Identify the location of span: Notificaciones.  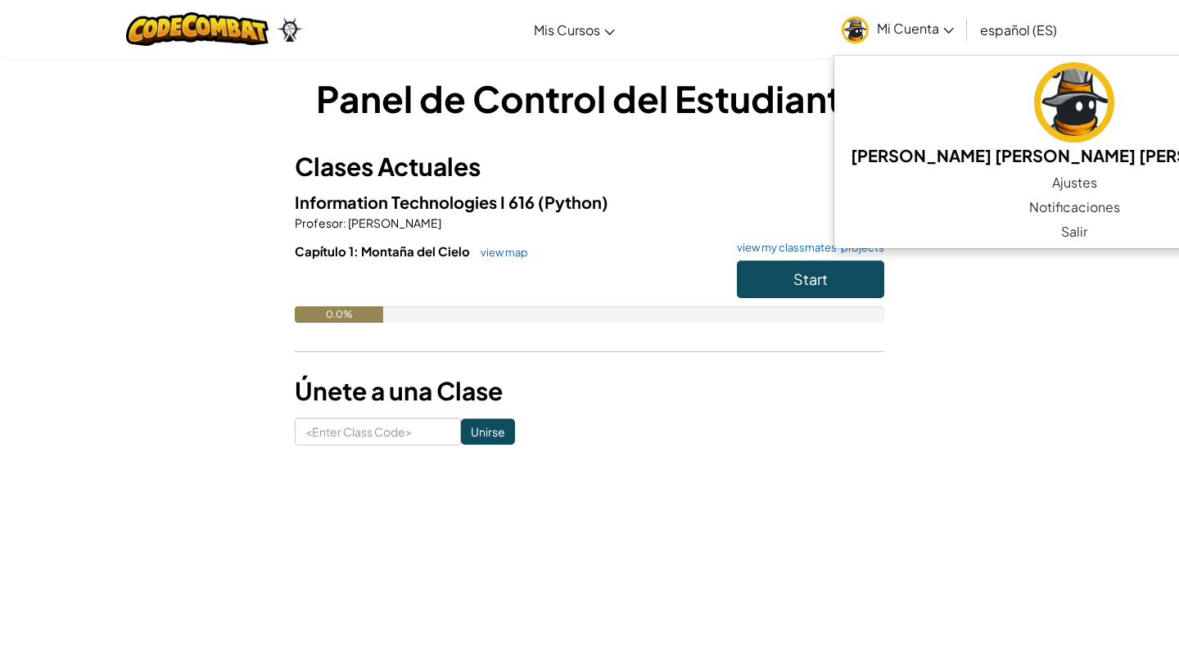
(1074, 207).